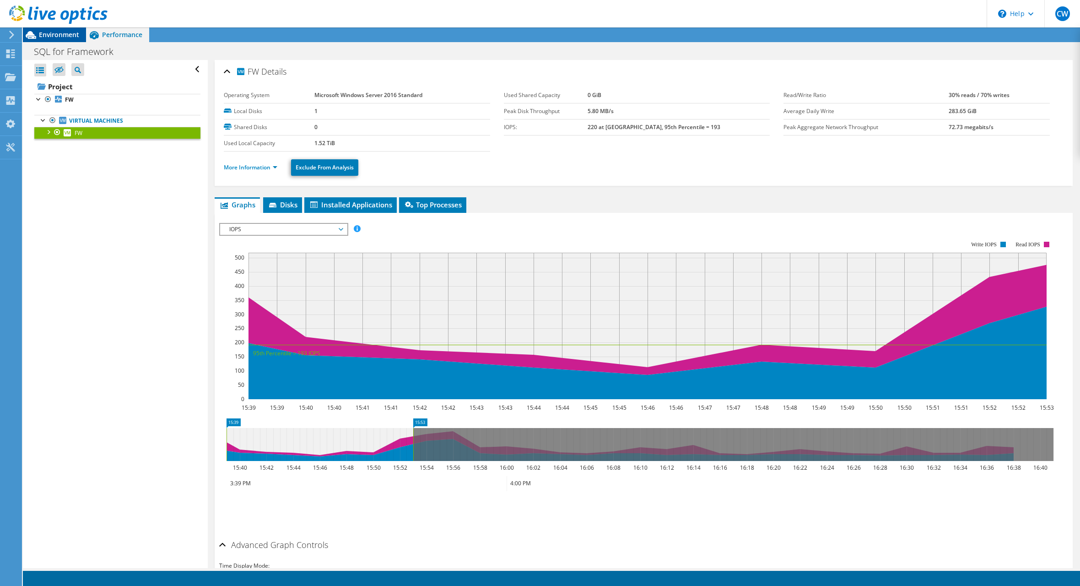  I want to click on span: Performance, so click(122, 34).